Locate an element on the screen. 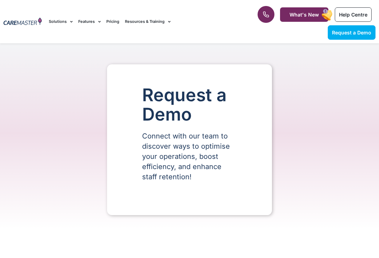 This screenshot has height=258, width=379. a: What's New is located at coordinates (305, 14).